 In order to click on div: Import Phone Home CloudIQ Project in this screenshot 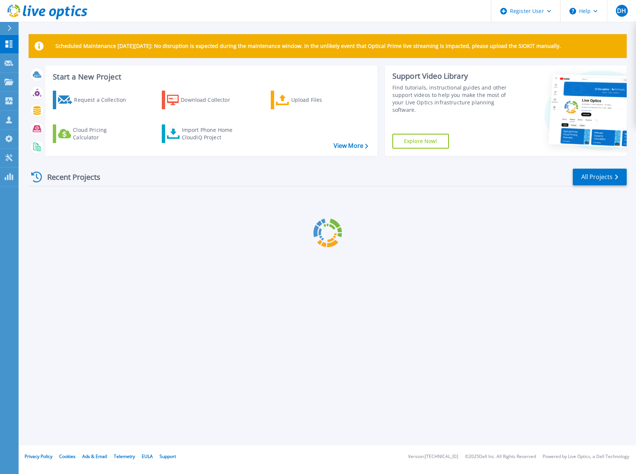, I will do `click(211, 134)`.